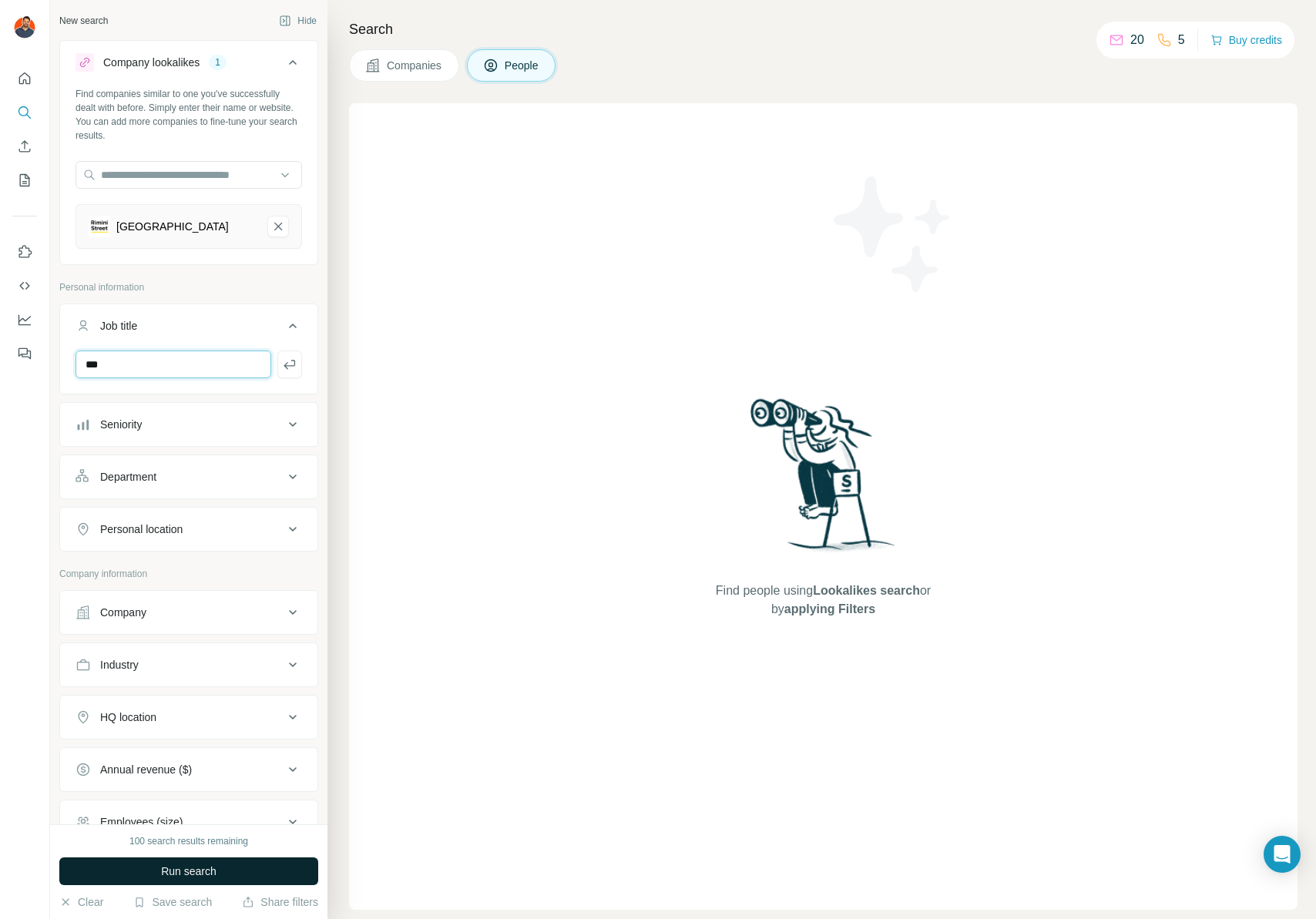 This screenshot has width=1316, height=919. Describe the element at coordinates (830, 609) in the screenshot. I see `span: applying Filters` at that location.